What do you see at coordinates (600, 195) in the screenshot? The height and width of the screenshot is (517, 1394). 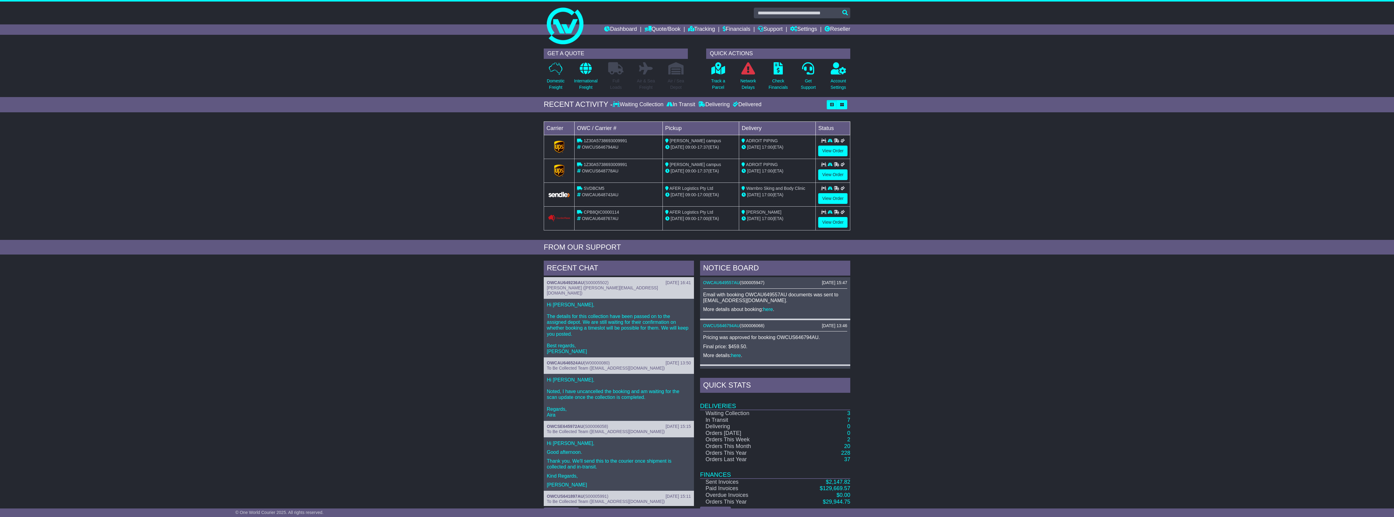 I see `span: OWCAU648743AU` at bounding box center [600, 195].